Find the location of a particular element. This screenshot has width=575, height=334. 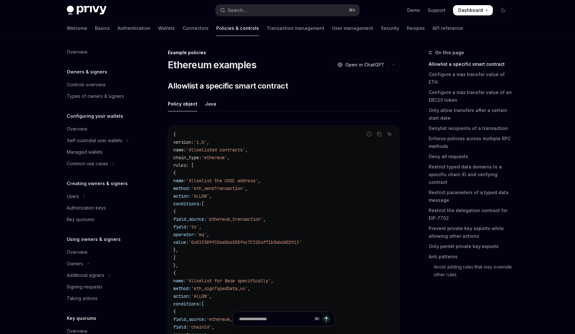

button: Toggle Owners section is located at coordinates (103, 264).